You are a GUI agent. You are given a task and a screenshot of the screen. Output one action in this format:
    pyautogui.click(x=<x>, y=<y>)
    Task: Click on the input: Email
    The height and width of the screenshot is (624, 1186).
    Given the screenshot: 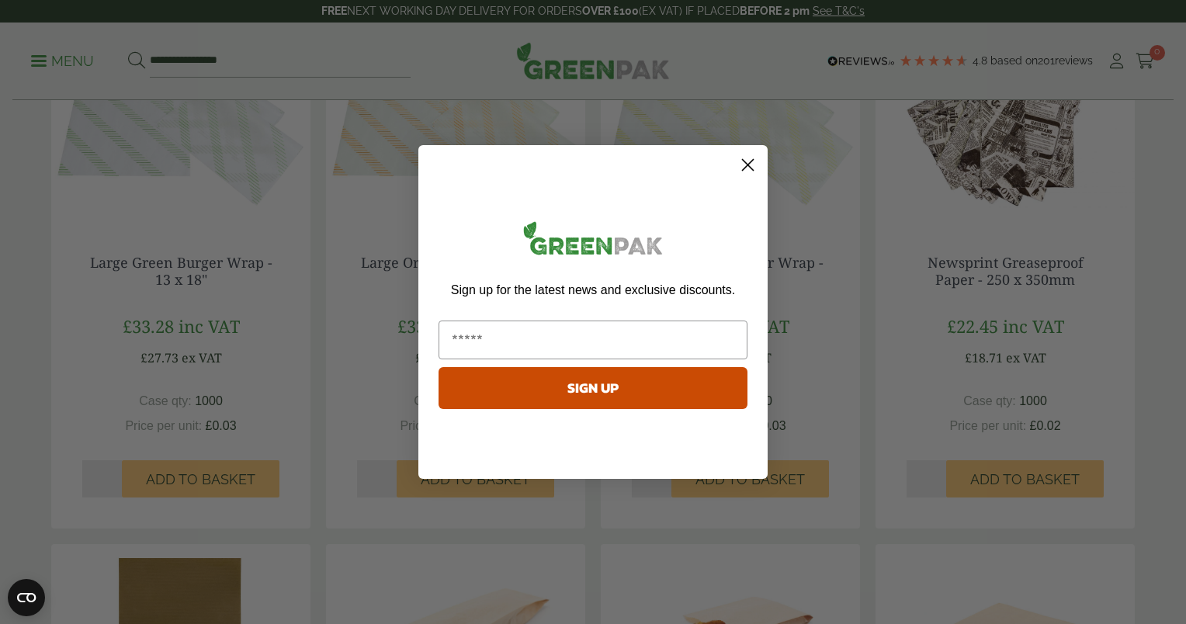 What is the action you would take?
    pyautogui.click(x=593, y=340)
    